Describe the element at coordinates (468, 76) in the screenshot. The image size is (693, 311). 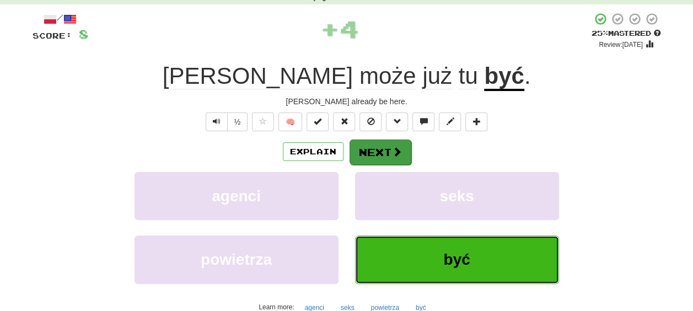
I see `span: tu` at that location.